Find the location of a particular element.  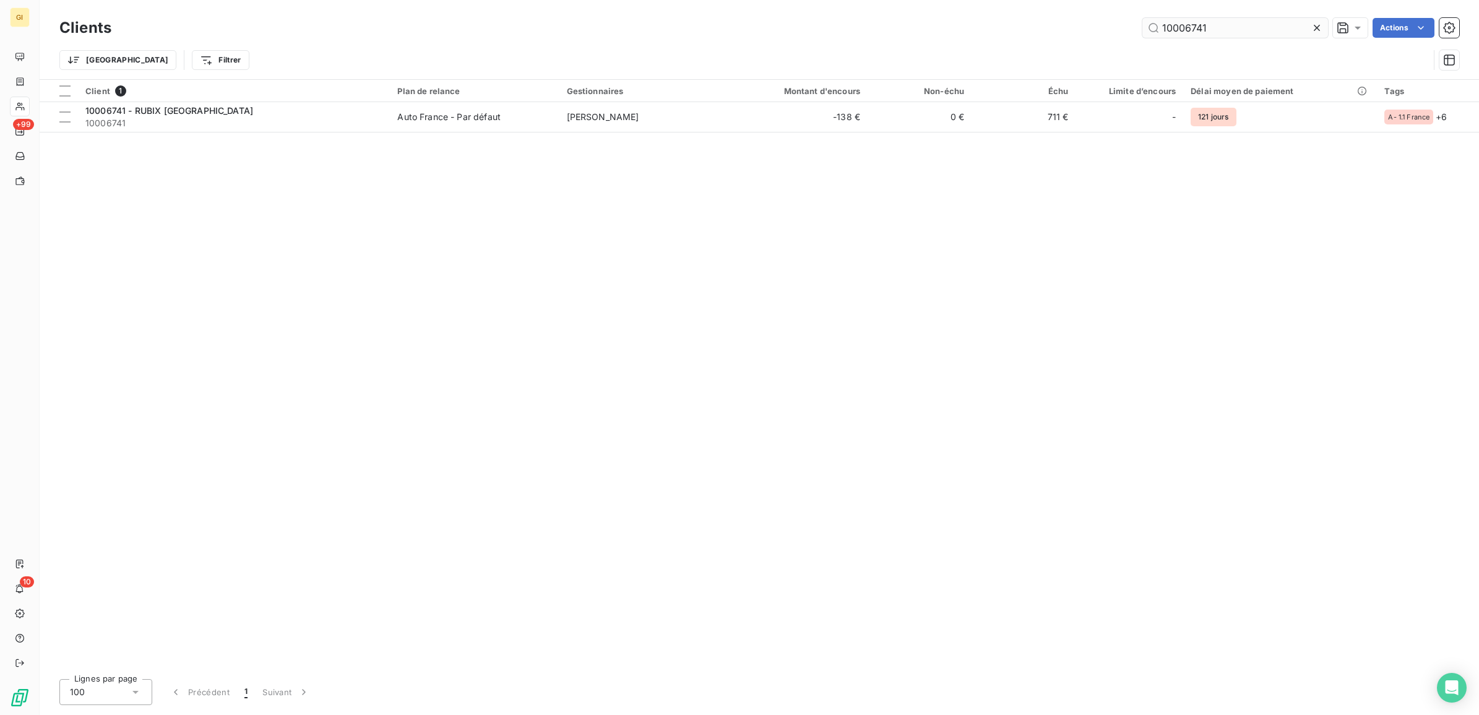

div: Auto France - Par défaut is located at coordinates (449, 117).